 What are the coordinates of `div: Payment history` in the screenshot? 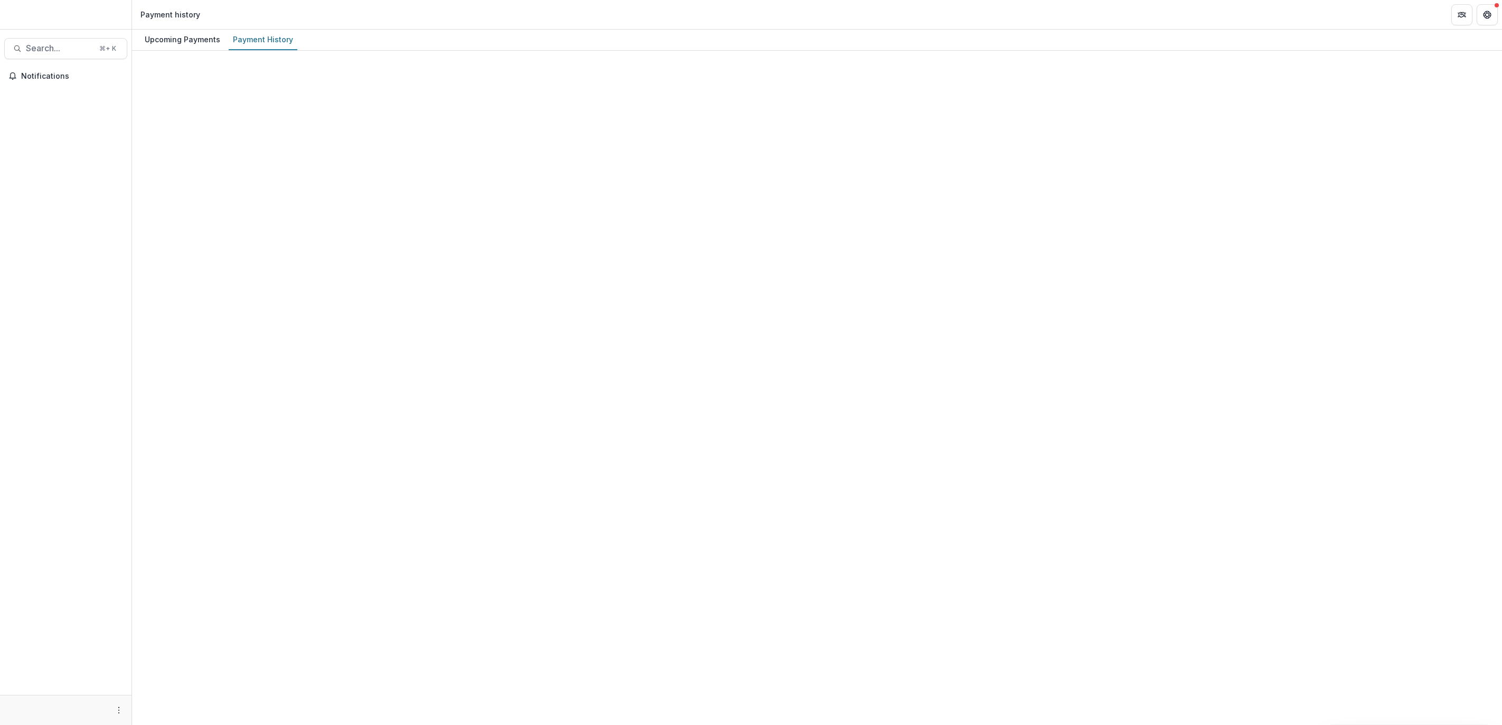 It's located at (170, 14).